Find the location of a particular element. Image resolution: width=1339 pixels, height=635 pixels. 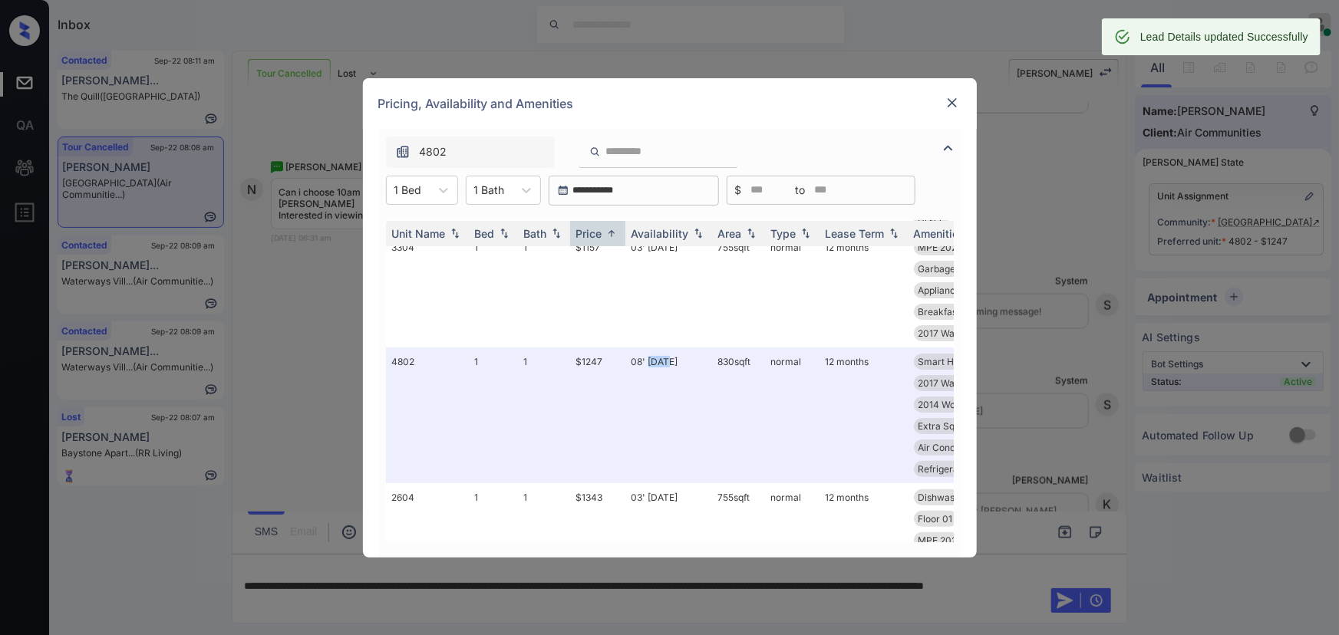

div: Bed is located at coordinates (485, 233).